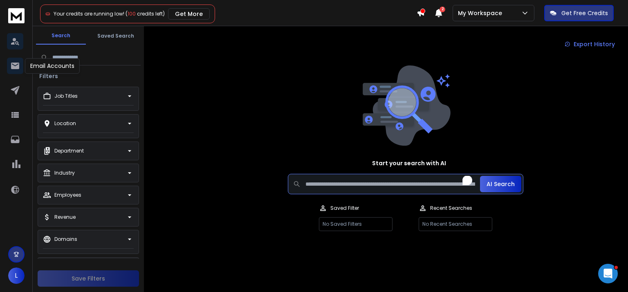  Describe the element at coordinates (589, 44) in the screenshot. I see `a: Export History` at that location.